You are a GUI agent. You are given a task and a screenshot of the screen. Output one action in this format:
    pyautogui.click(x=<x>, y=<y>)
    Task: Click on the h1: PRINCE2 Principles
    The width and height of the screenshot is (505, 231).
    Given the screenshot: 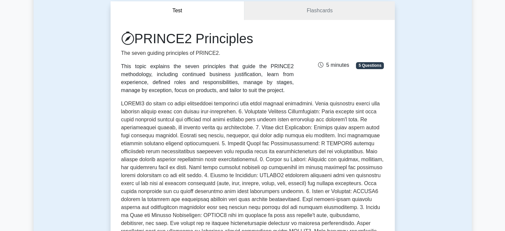 What is the action you would take?
    pyautogui.click(x=208, y=39)
    